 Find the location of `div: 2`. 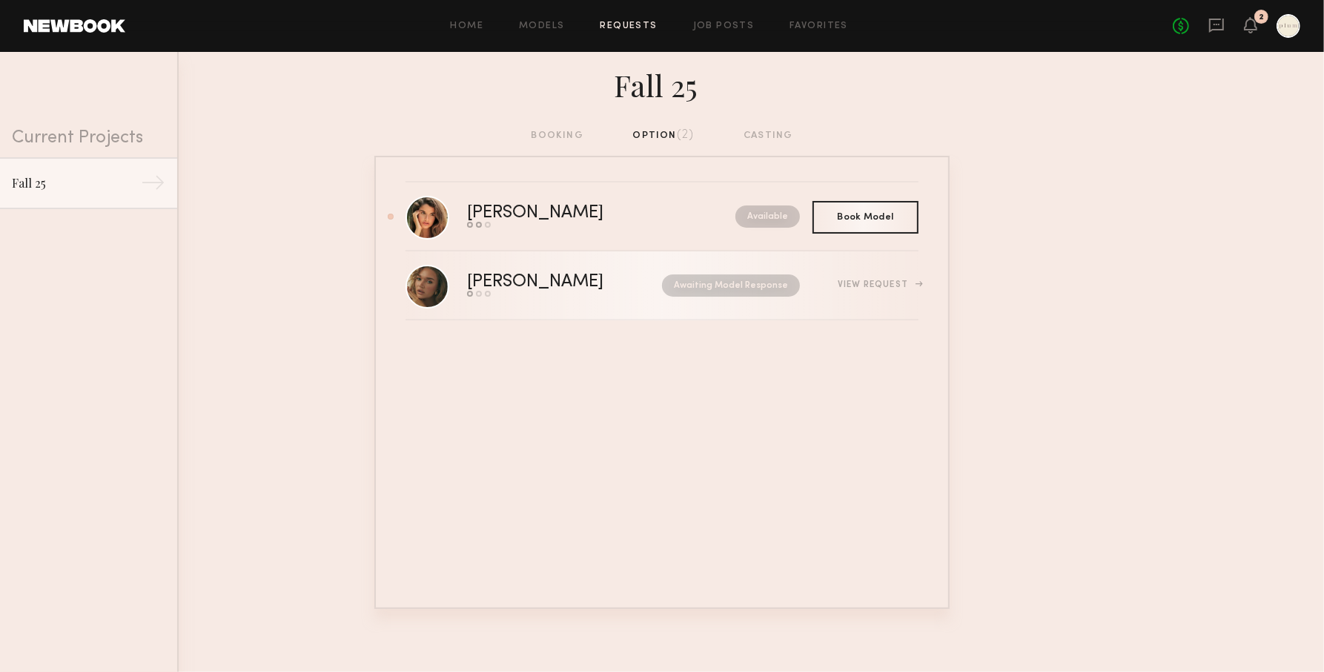

div: 2 is located at coordinates (1261, 17).